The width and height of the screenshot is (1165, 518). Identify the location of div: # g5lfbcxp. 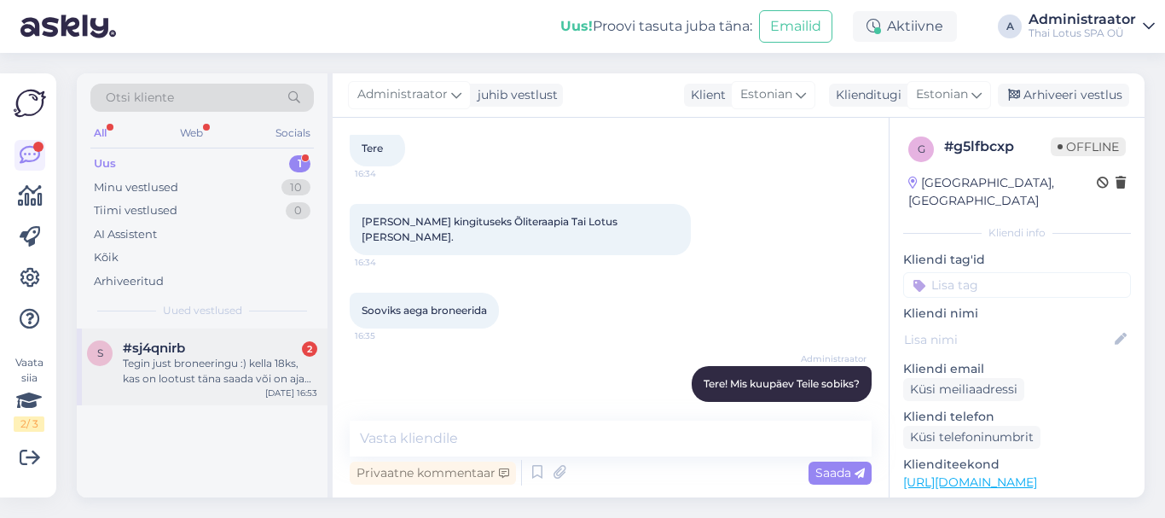
(997, 147).